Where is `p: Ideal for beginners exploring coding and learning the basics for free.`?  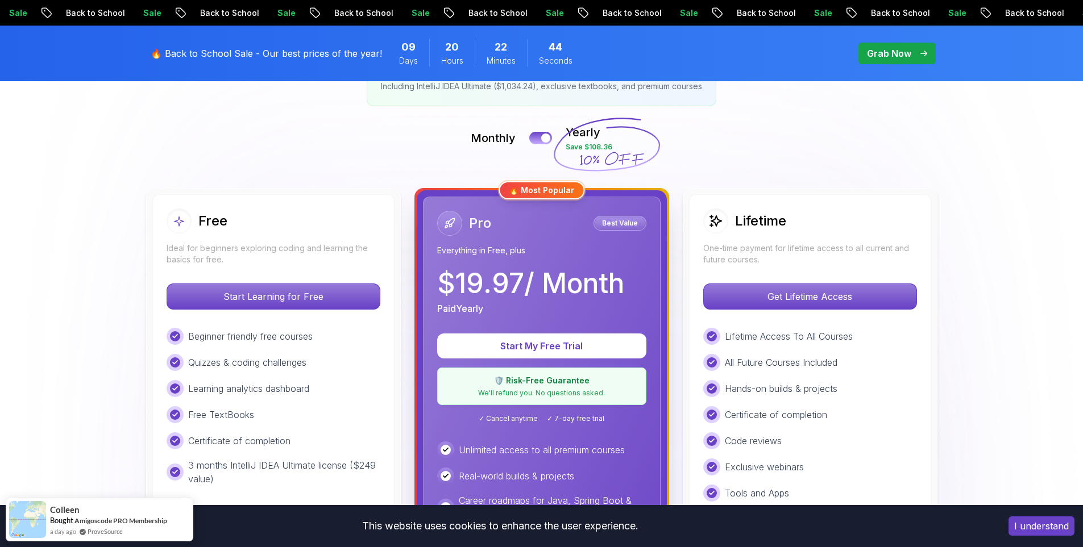 p: Ideal for beginners exploring coding and learning the basics for free. is located at coordinates (273, 254).